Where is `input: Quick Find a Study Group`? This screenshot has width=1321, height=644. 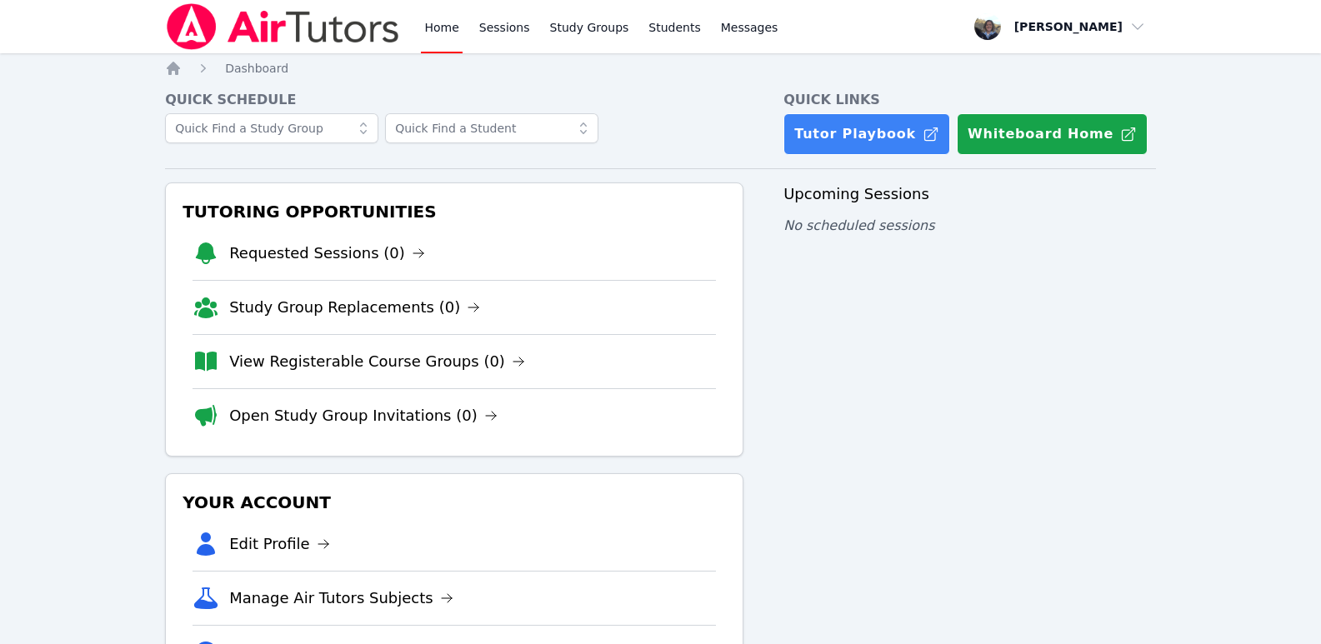 input: Quick Find a Study Group is located at coordinates (272, 128).